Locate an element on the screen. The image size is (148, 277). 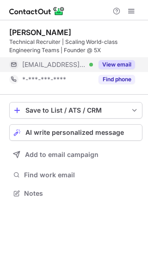
button: save-profile-one-click is located at coordinates (76, 110).